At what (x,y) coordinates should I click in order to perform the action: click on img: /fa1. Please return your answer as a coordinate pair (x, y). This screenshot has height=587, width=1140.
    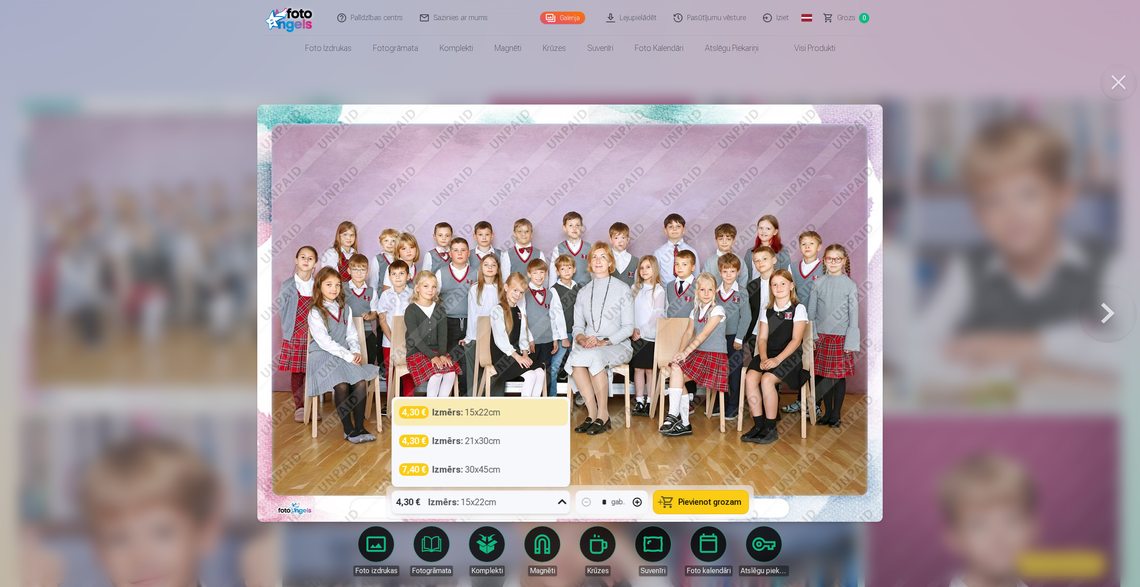
    Looking at the image, I should click on (291, 18).